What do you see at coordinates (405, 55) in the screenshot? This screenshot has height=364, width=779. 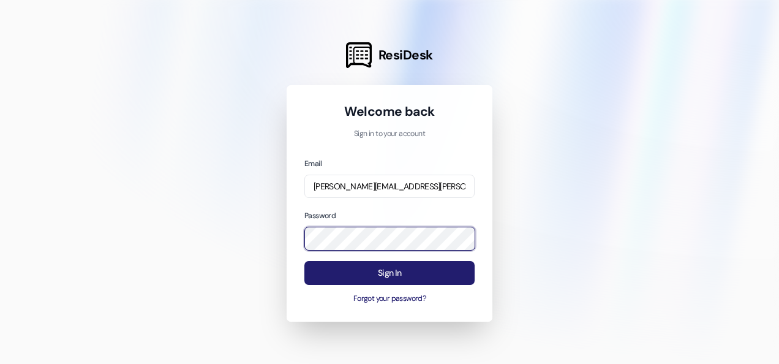 I see `span: ResiDesk` at bounding box center [405, 55].